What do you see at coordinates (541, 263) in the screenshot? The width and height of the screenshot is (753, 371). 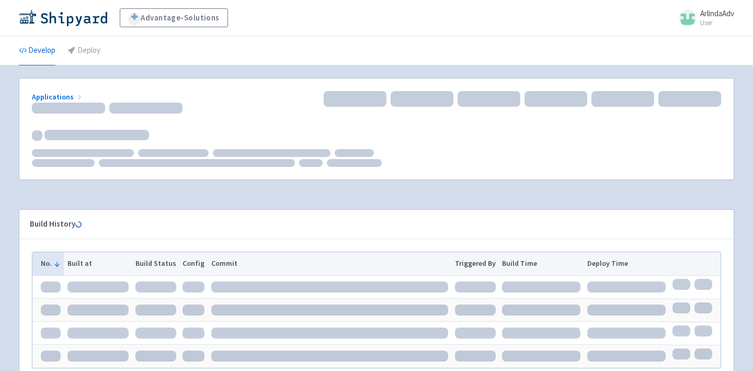 I see `th: Build Time` at bounding box center [541, 263].